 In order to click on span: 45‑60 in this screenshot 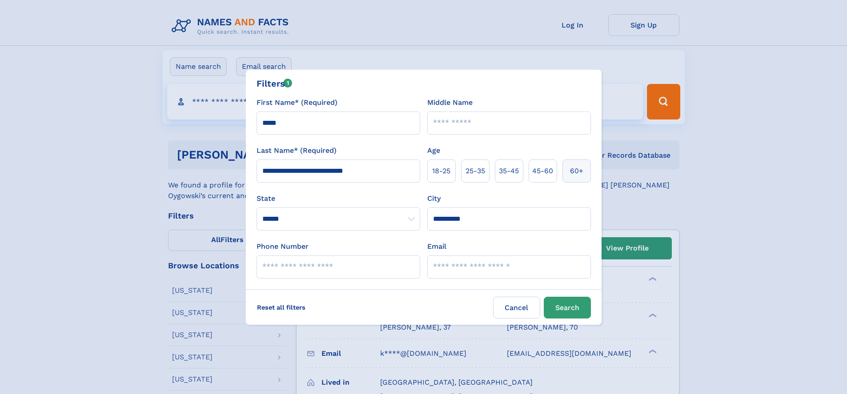, I will do `click(542, 171)`.